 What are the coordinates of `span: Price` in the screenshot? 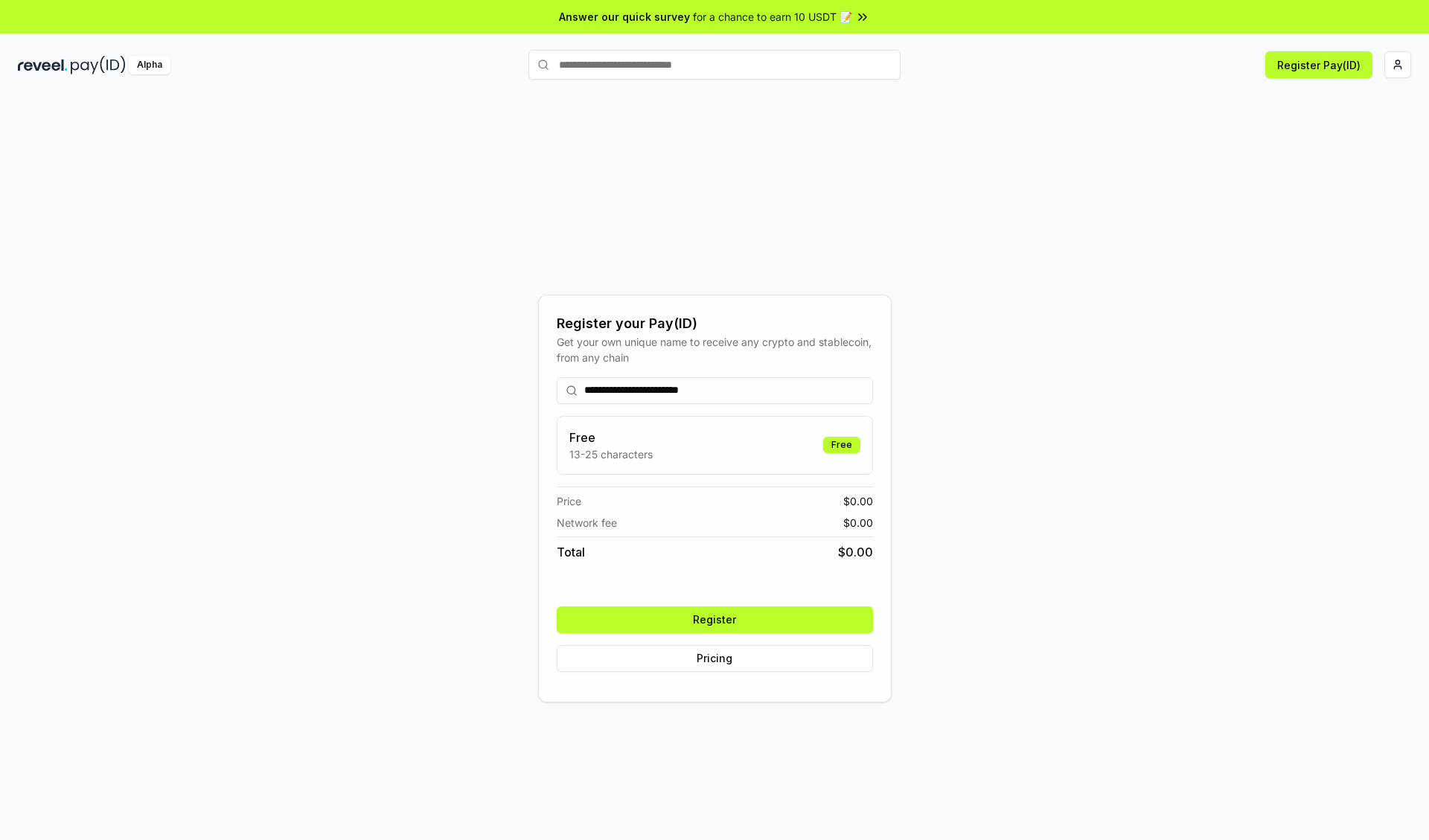 It's located at (568, 500).